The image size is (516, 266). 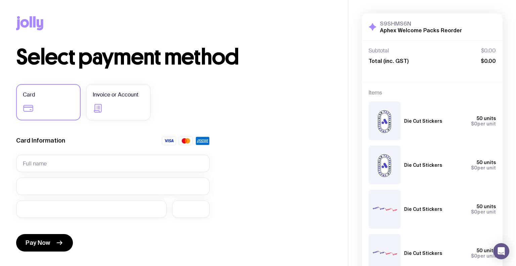 What do you see at coordinates (501, 251) in the screenshot?
I see `div: Open Intercom Messenger` at bounding box center [501, 251].